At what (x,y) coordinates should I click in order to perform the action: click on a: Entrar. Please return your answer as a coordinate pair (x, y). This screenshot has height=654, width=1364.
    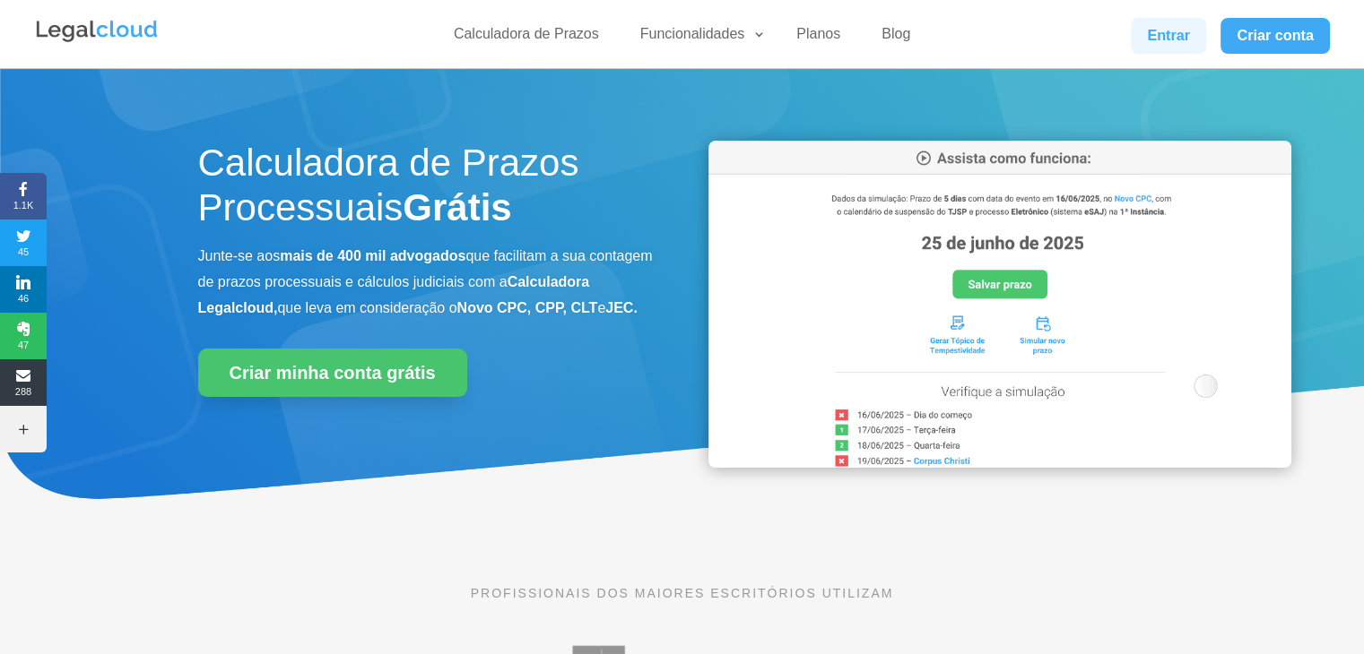
    Looking at the image, I should click on (1168, 36).